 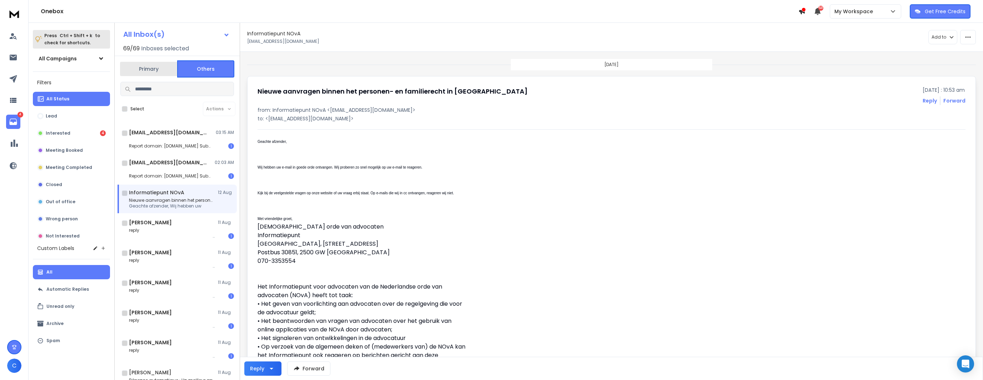 I want to click on button: Meeting Completed, so click(x=71, y=168).